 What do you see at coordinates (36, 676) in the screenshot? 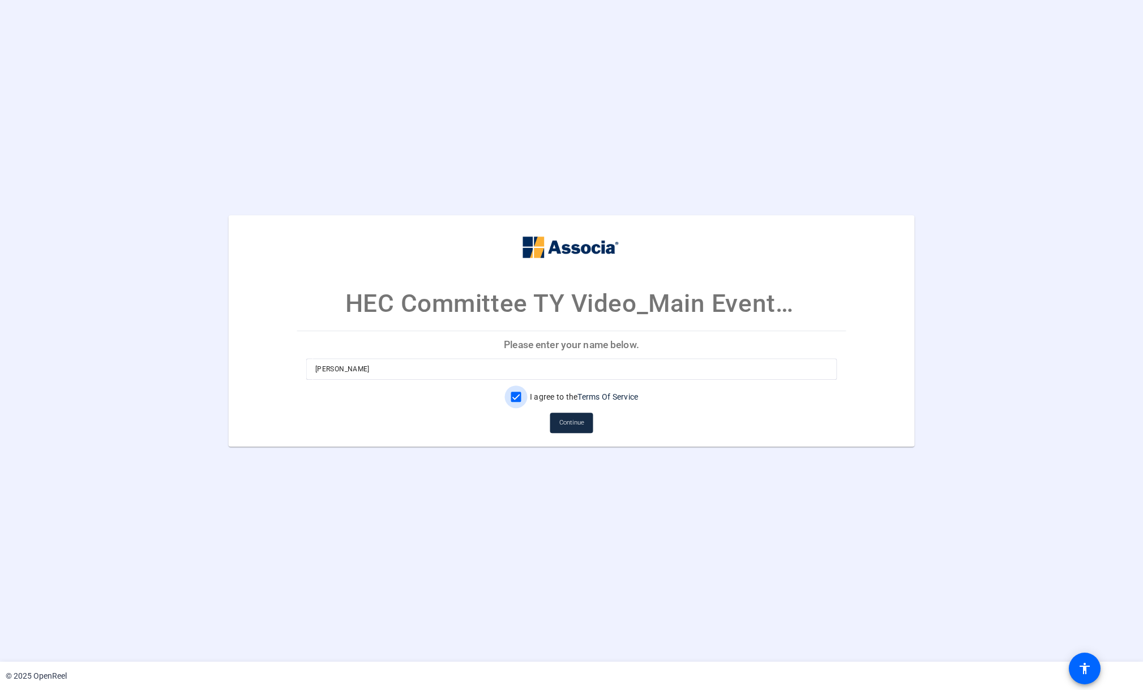
I see `div: © 2025 OpenReel` at bounding box center [36, 676].